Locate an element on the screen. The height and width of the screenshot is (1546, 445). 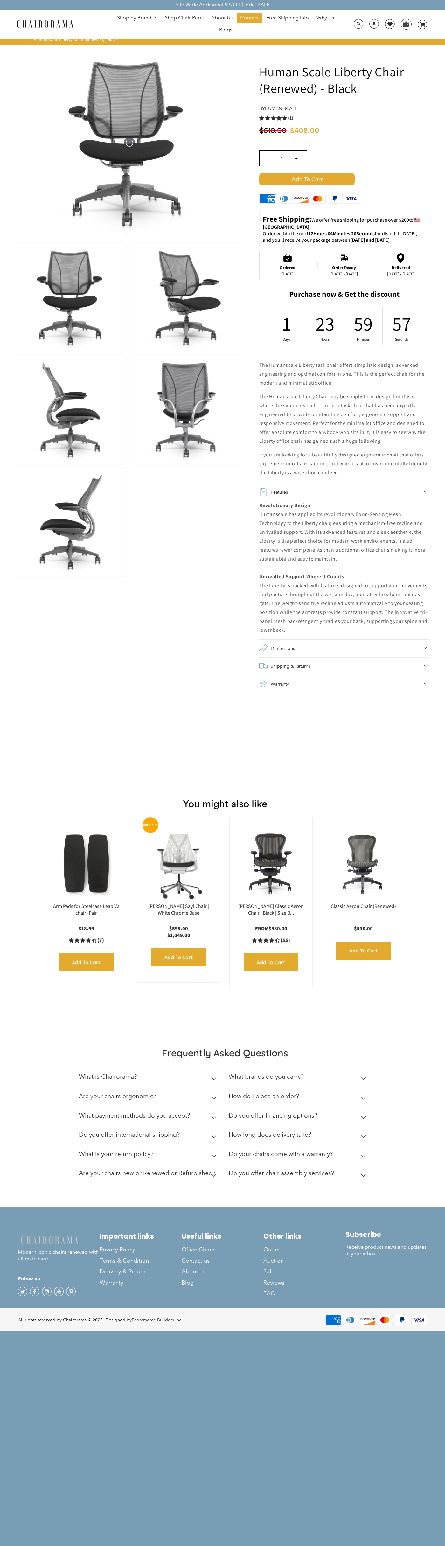
div: Humanscale has applied its revolutionary Form-Sensing Mesh Technology to the Liberty chair, ensur... is located at coordinates (344, 568).